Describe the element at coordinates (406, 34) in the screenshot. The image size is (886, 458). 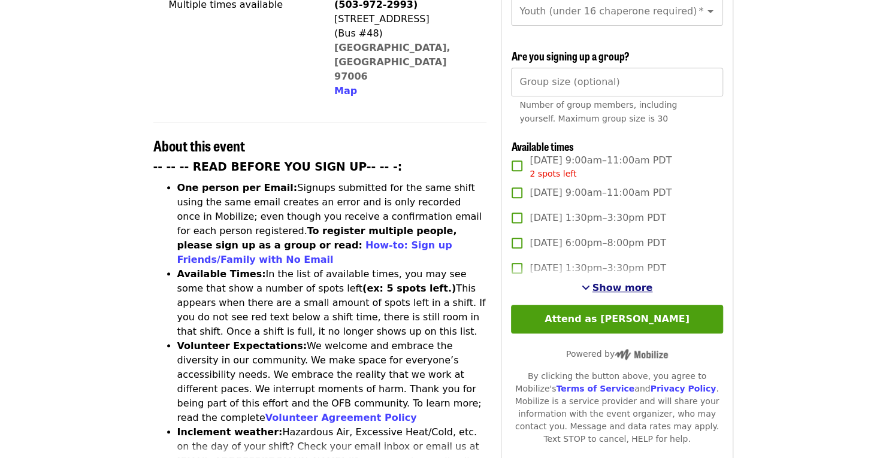
I see `div: (Bus #48)` at that location.